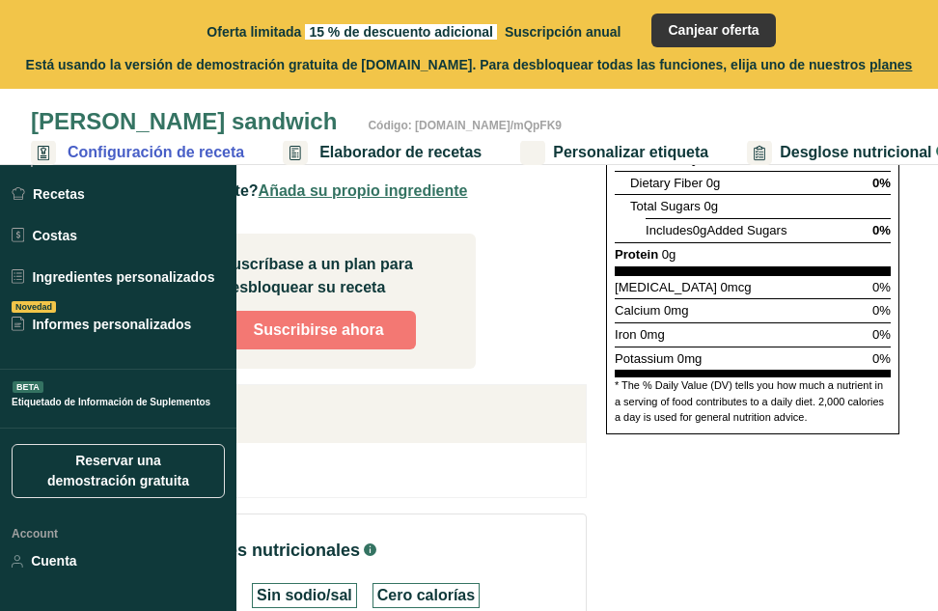 This screenshot has width=938, height=611. Describe the element at coordinates (329, 276) in the screenshot. I see `div: Suscríbase a un plan para desbloquear su receta` at that location.